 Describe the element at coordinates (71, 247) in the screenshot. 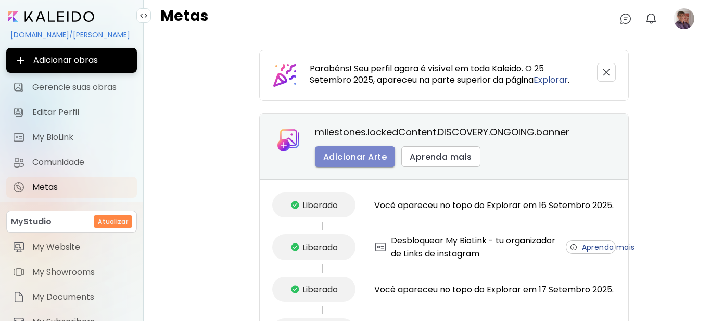

I see `a: itemMy Website` at that location.